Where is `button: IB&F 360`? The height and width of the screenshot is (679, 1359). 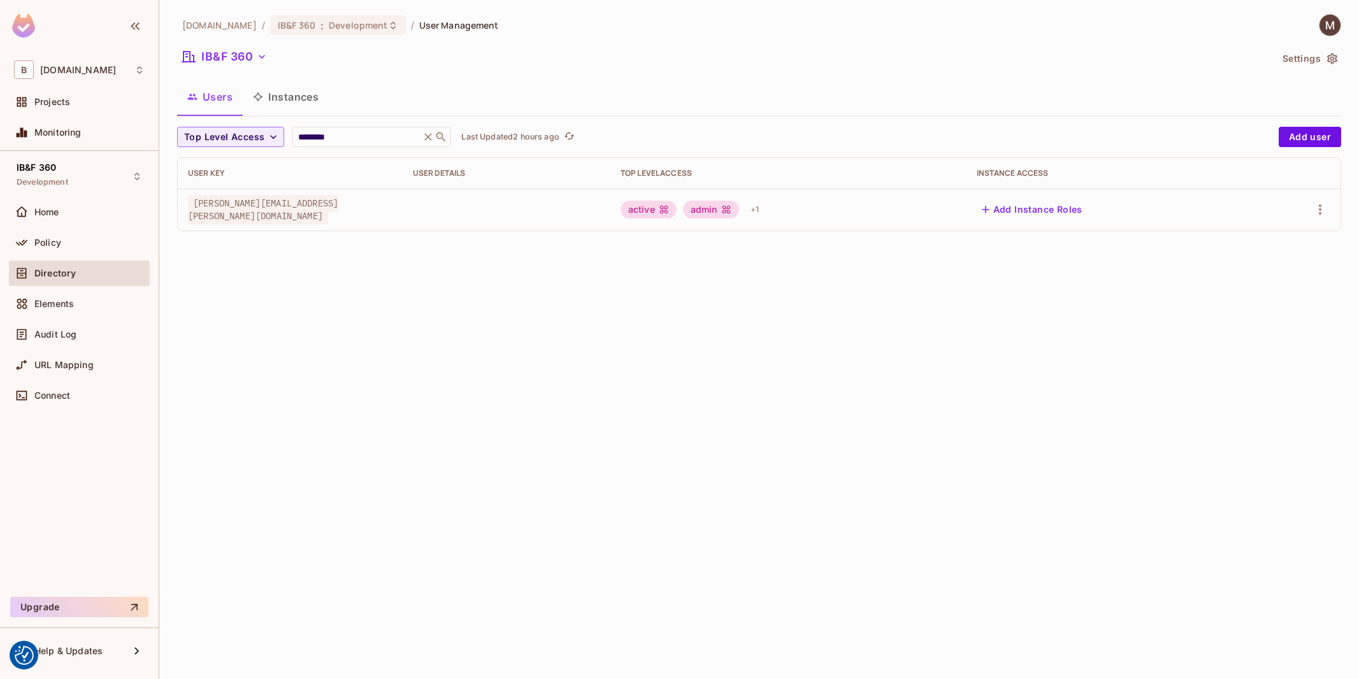 button: IB&F 360 is located at coordinates (224, 57).